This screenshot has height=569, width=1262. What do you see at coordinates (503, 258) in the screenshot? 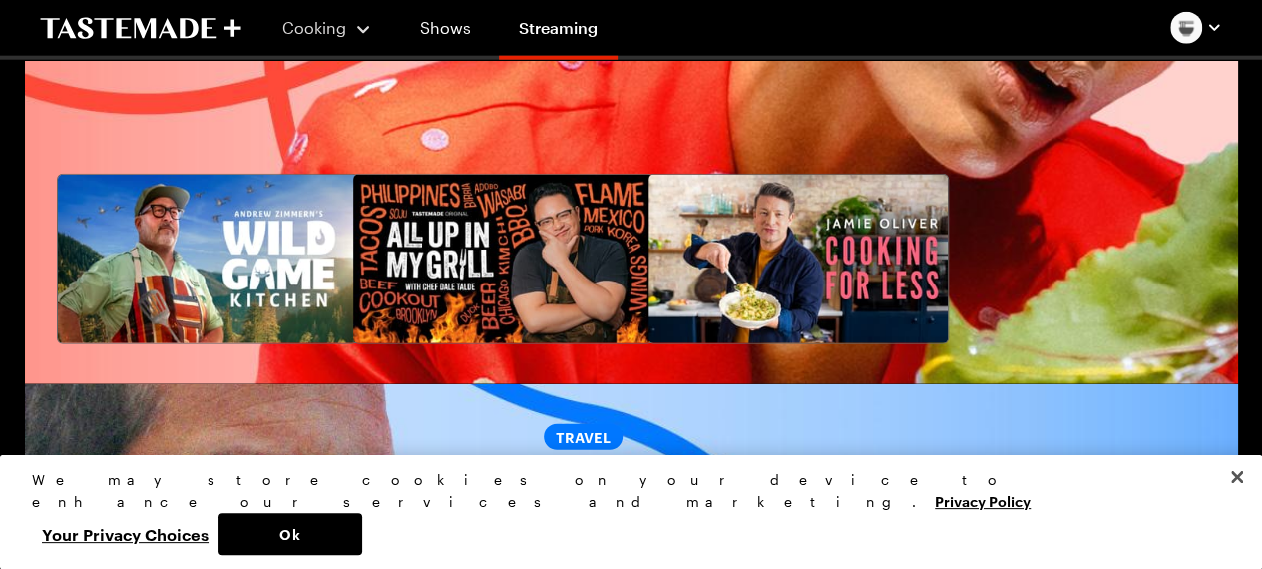
I see `a: All Up In My Grill` at bounding box center [503, 258].